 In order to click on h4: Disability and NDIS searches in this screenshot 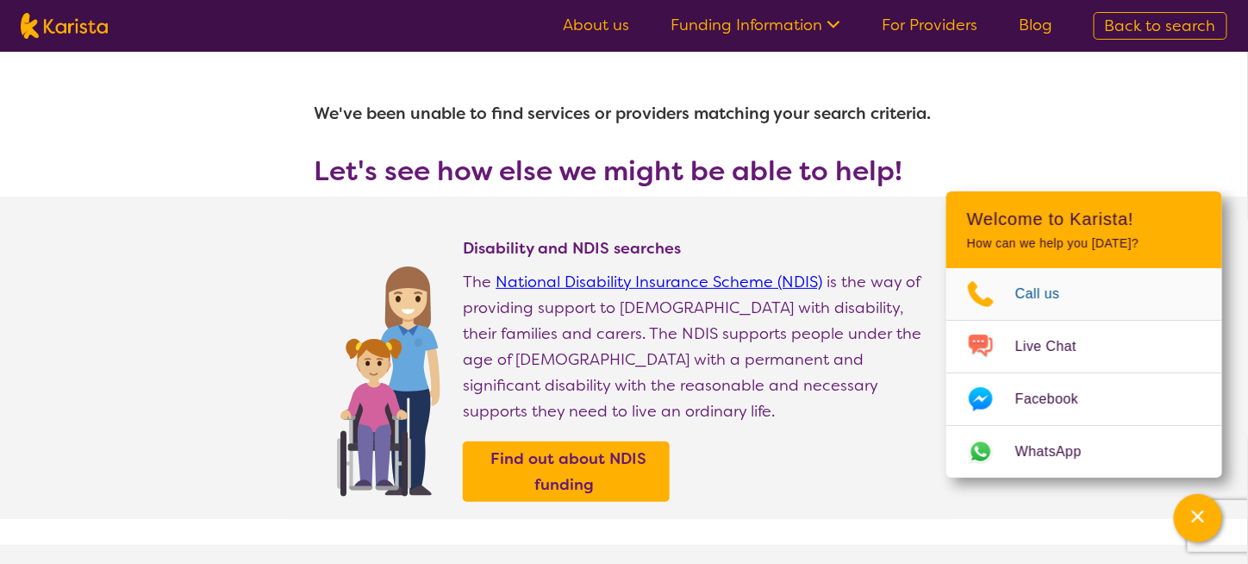, I will do `click(698, 248)`.